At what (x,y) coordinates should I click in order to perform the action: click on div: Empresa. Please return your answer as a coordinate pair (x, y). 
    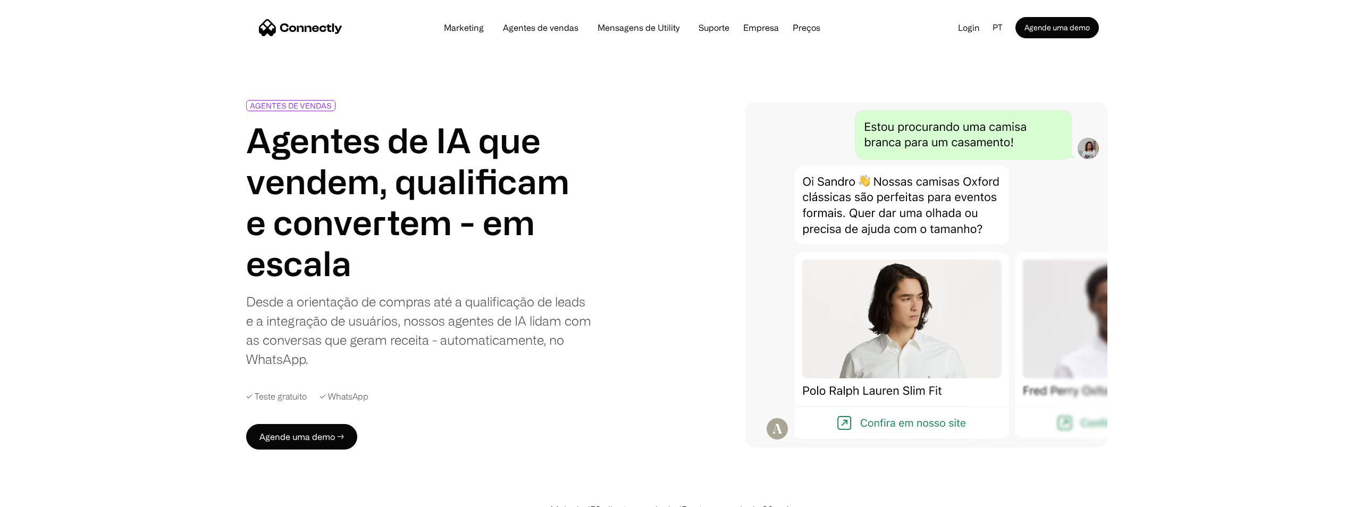
    Looking at the image, I should click on (761, 28).